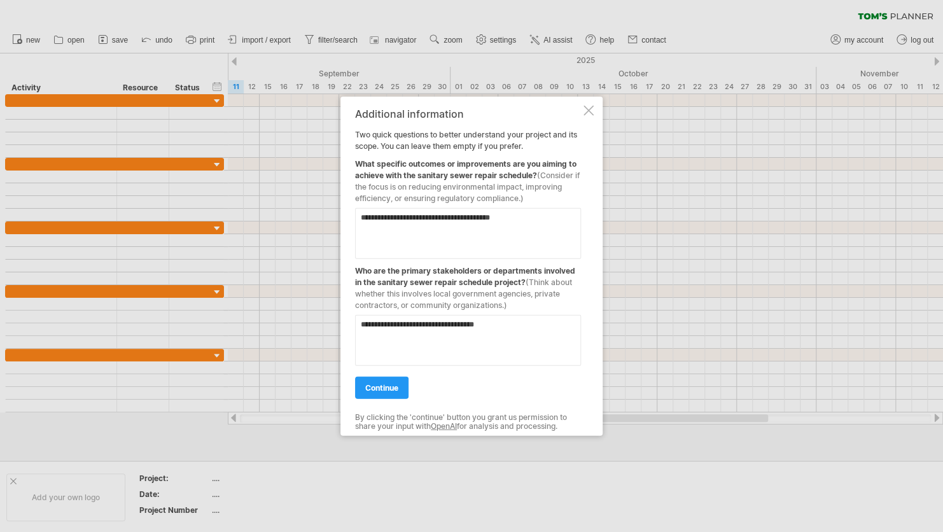  What do you see at coordinates (444, 426) in the screenshot?
I see `a: OpenAI` at bounding box center [444, 426].